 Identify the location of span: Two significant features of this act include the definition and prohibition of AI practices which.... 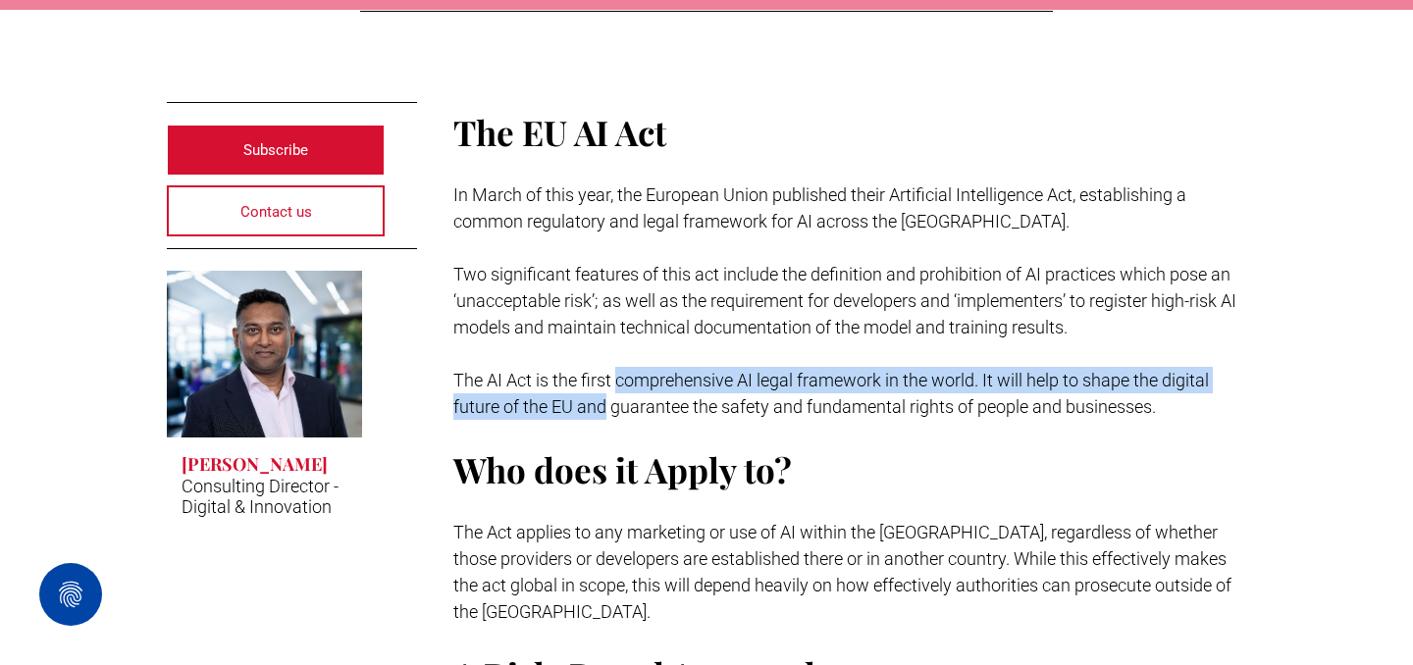
(845, 300).